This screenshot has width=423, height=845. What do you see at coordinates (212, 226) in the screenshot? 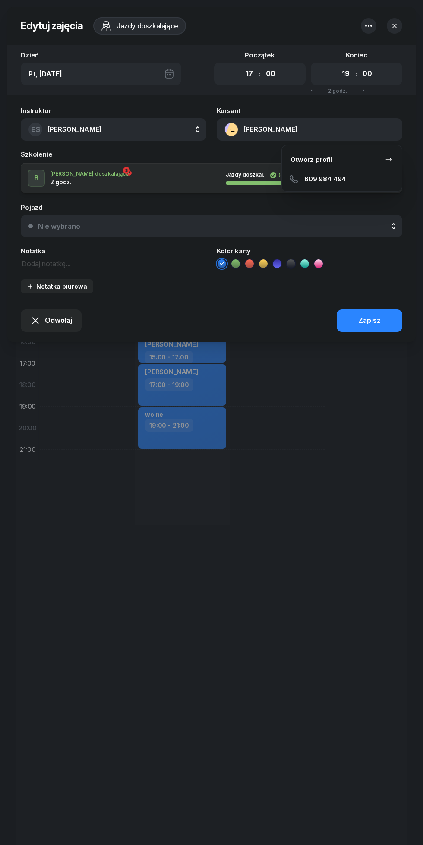
I see `button: Nie wybrano` at bounding box center [212, 226].